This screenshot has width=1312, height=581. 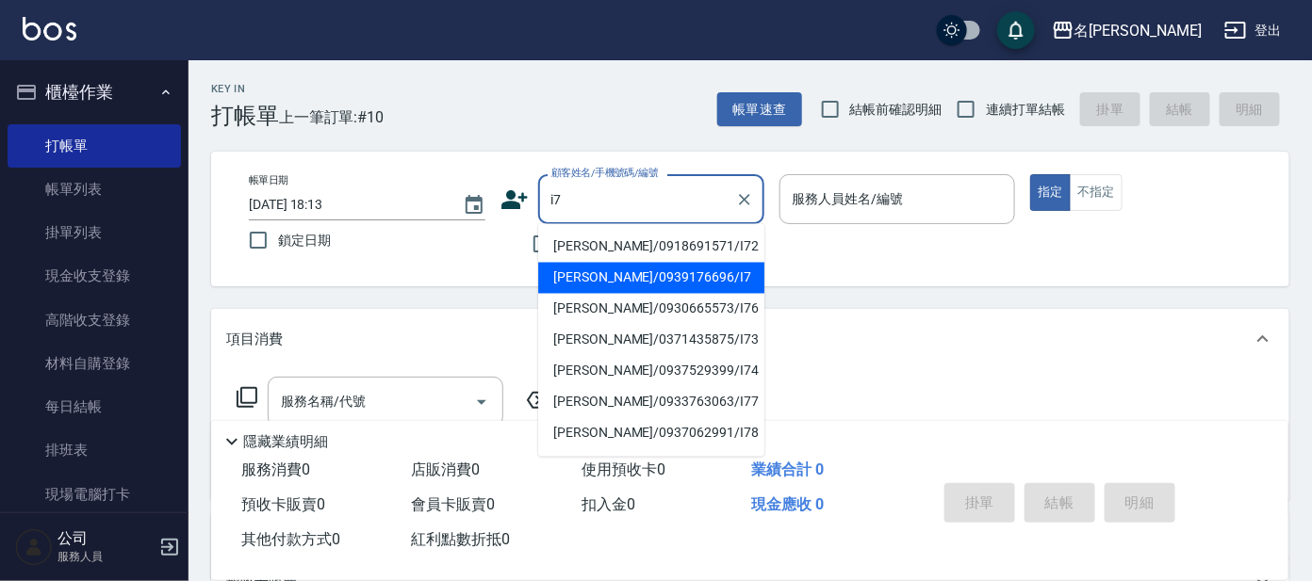 I want to click on img: Logo, so click(x=49, y=28).